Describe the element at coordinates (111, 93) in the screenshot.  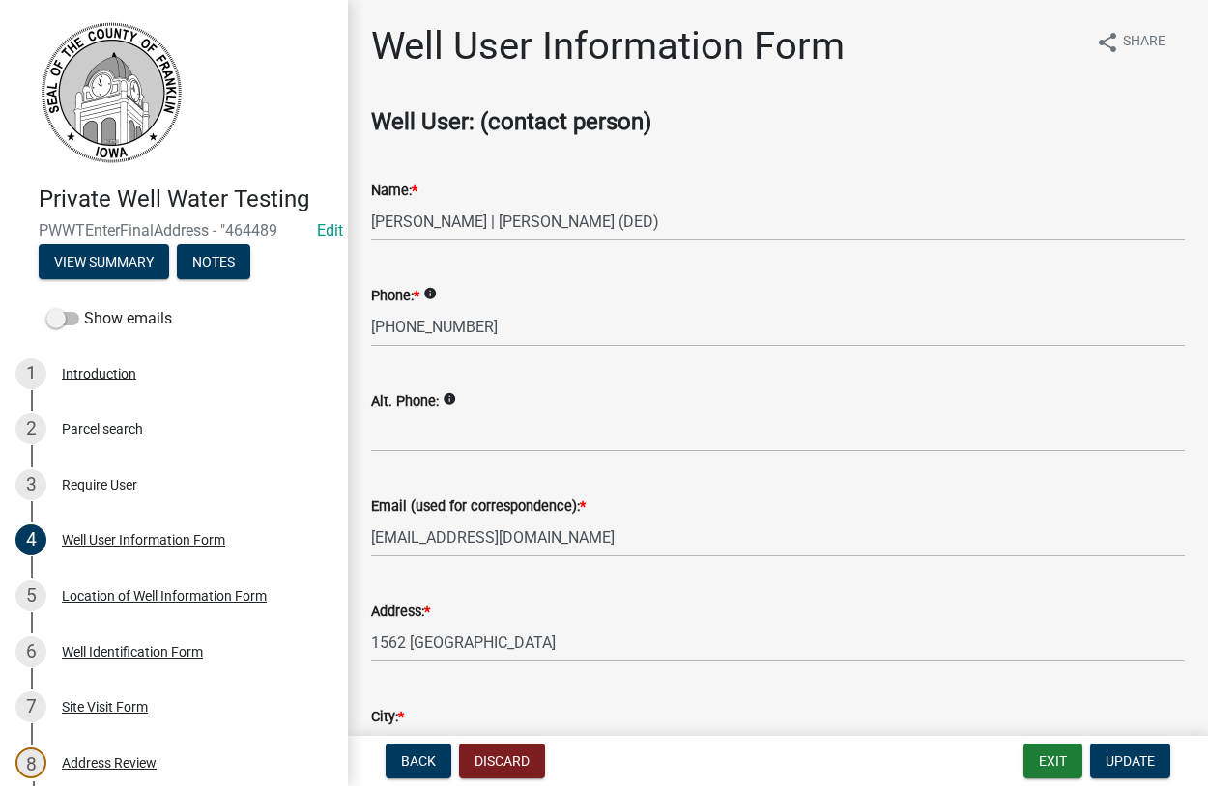
I see `img: Franklin County, Iowa` at that location.